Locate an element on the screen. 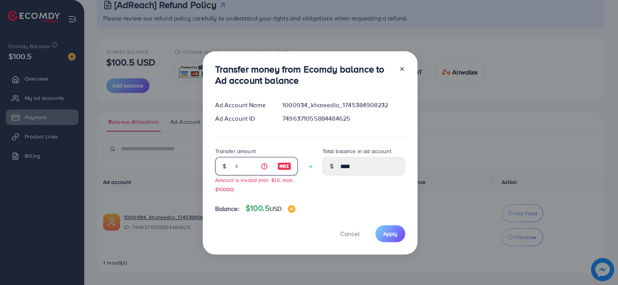 This screenshot has height=285, width=618. label: Total balance in ad account is located at coordinates (357, 151).